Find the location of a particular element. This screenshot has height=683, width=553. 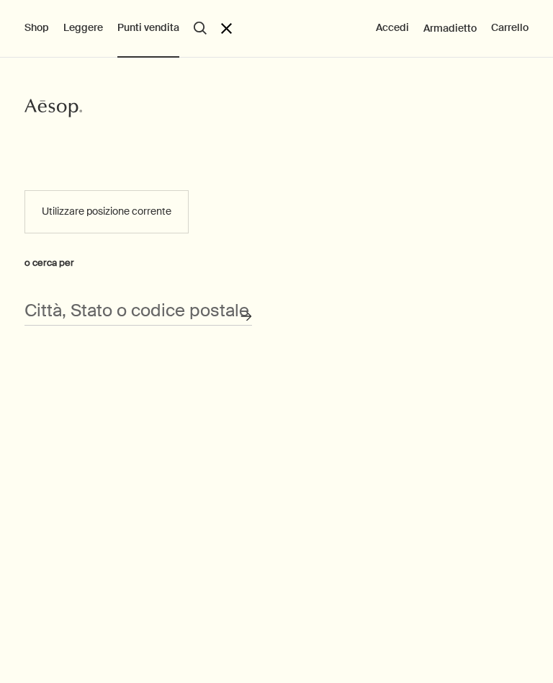

button: Accedi is located at coordinates (393, 28).